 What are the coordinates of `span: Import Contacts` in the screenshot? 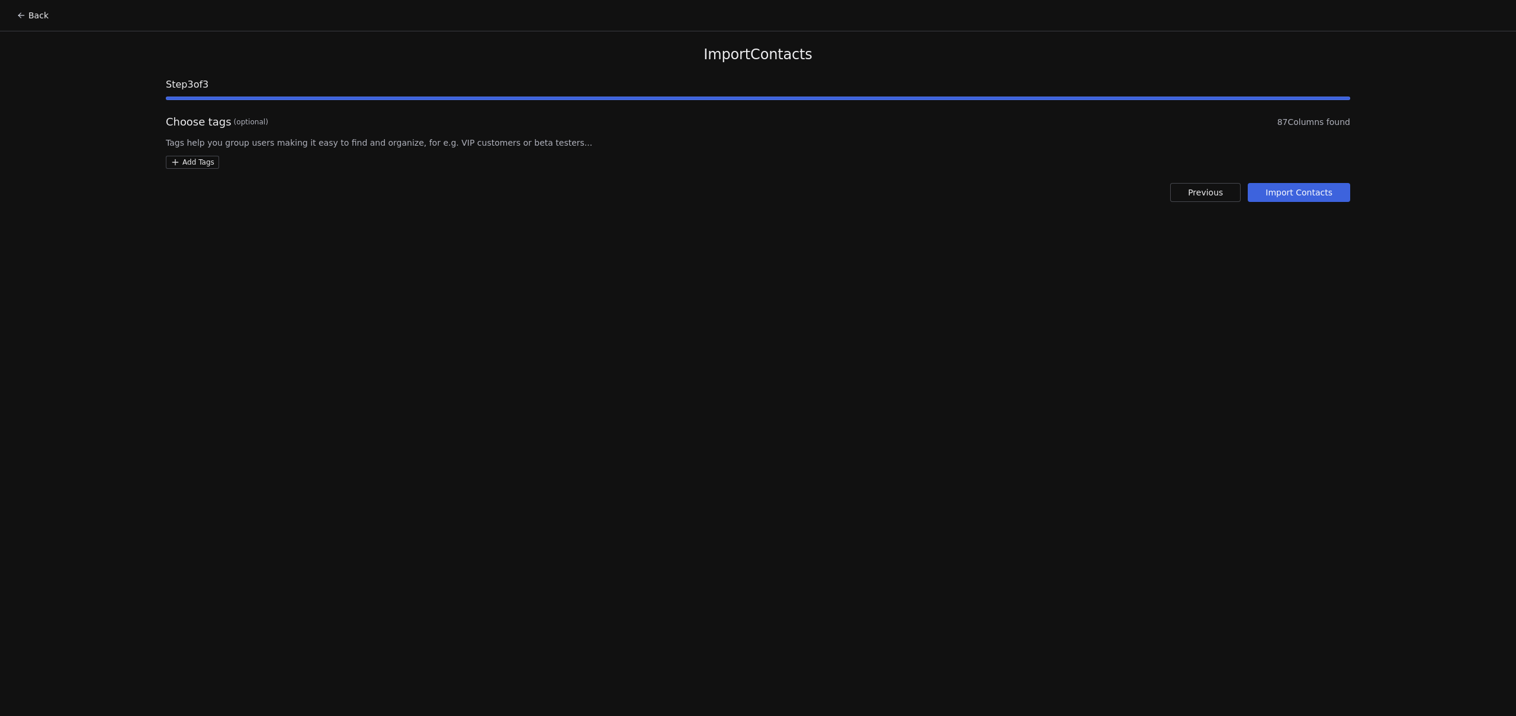 It's located at (757, 54).